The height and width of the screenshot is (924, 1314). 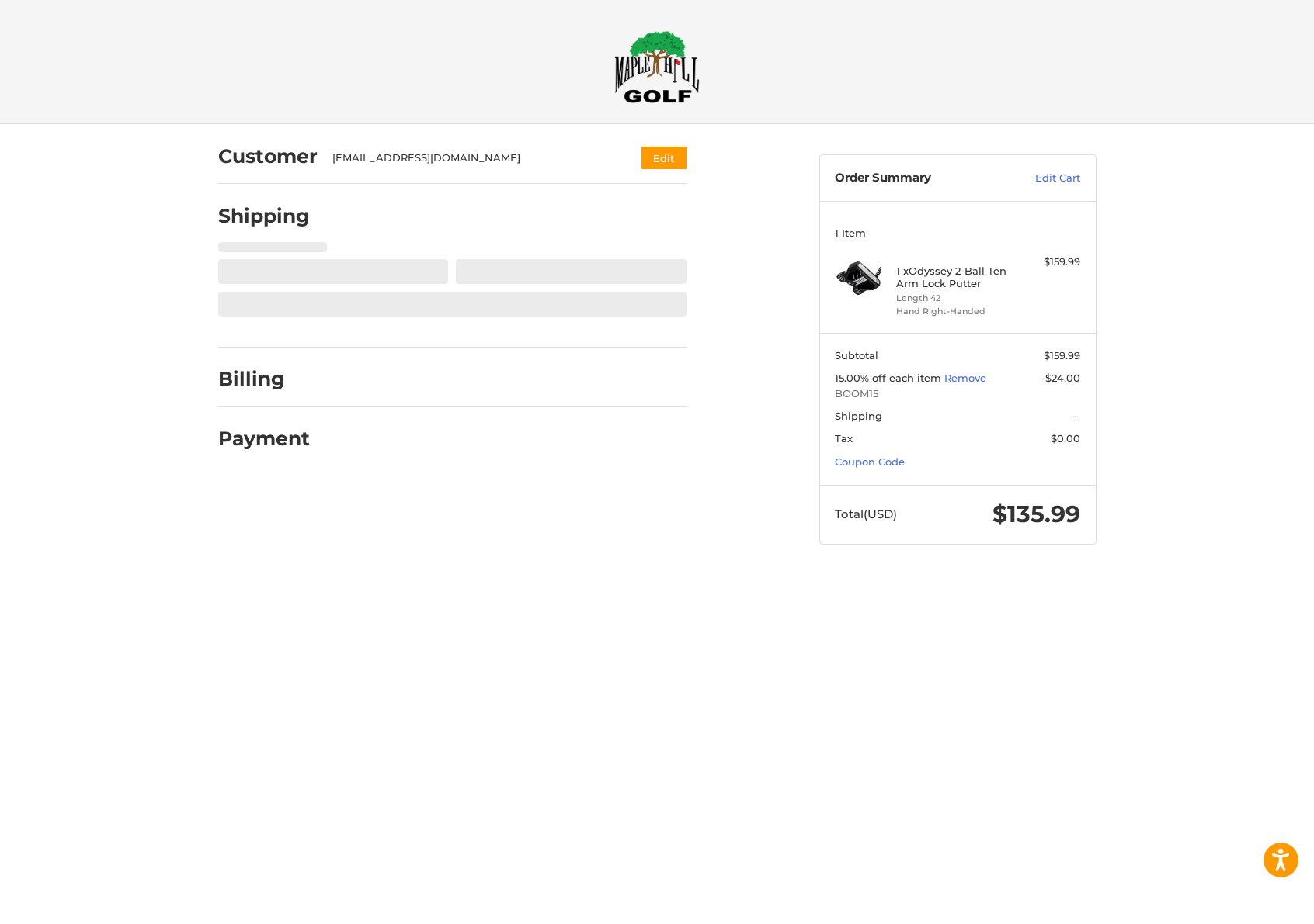 I want to click on h3: 1 Item, so click(x=958, y=233).